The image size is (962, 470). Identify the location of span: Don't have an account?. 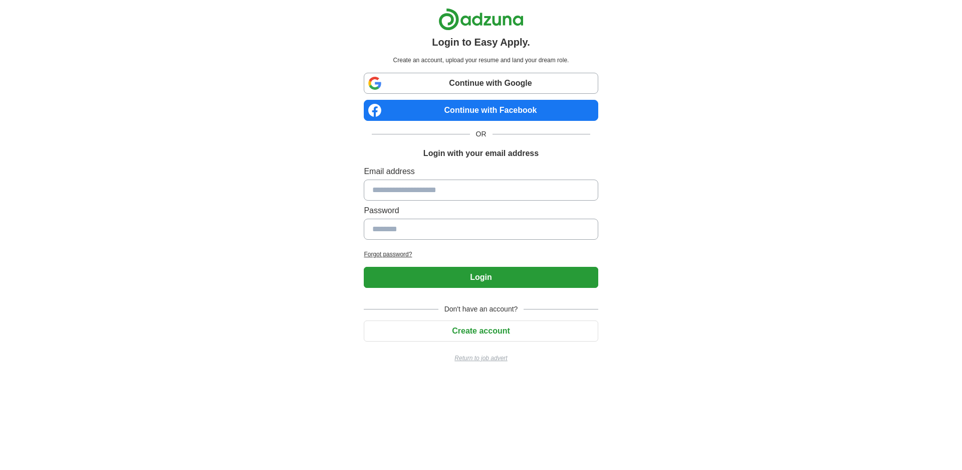
(481, 309).